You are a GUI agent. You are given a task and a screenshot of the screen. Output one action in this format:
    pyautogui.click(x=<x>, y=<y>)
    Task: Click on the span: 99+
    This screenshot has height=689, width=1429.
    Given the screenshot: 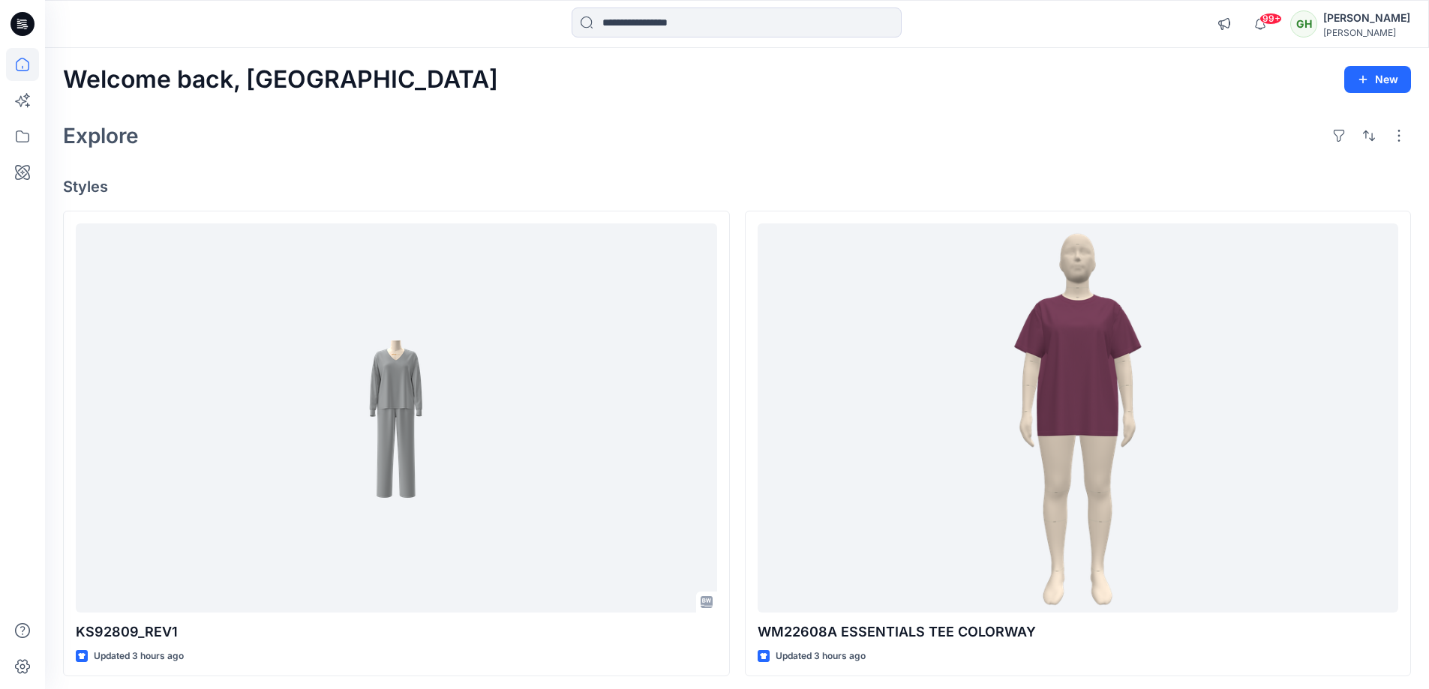 What is the action you would take?
    pyautogui.click(x=1271, y=19)
    